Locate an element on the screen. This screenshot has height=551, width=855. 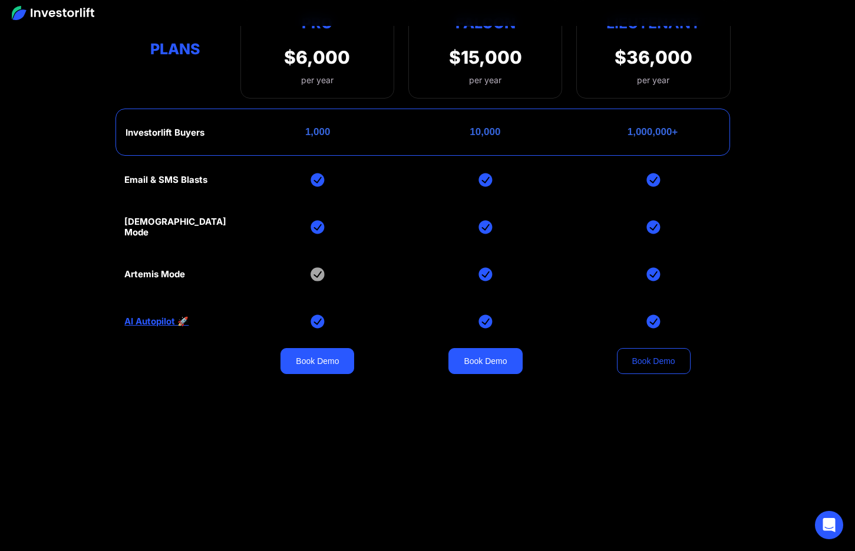
a: AI Autopilot 🚀 is located at coordinates (156, 321).